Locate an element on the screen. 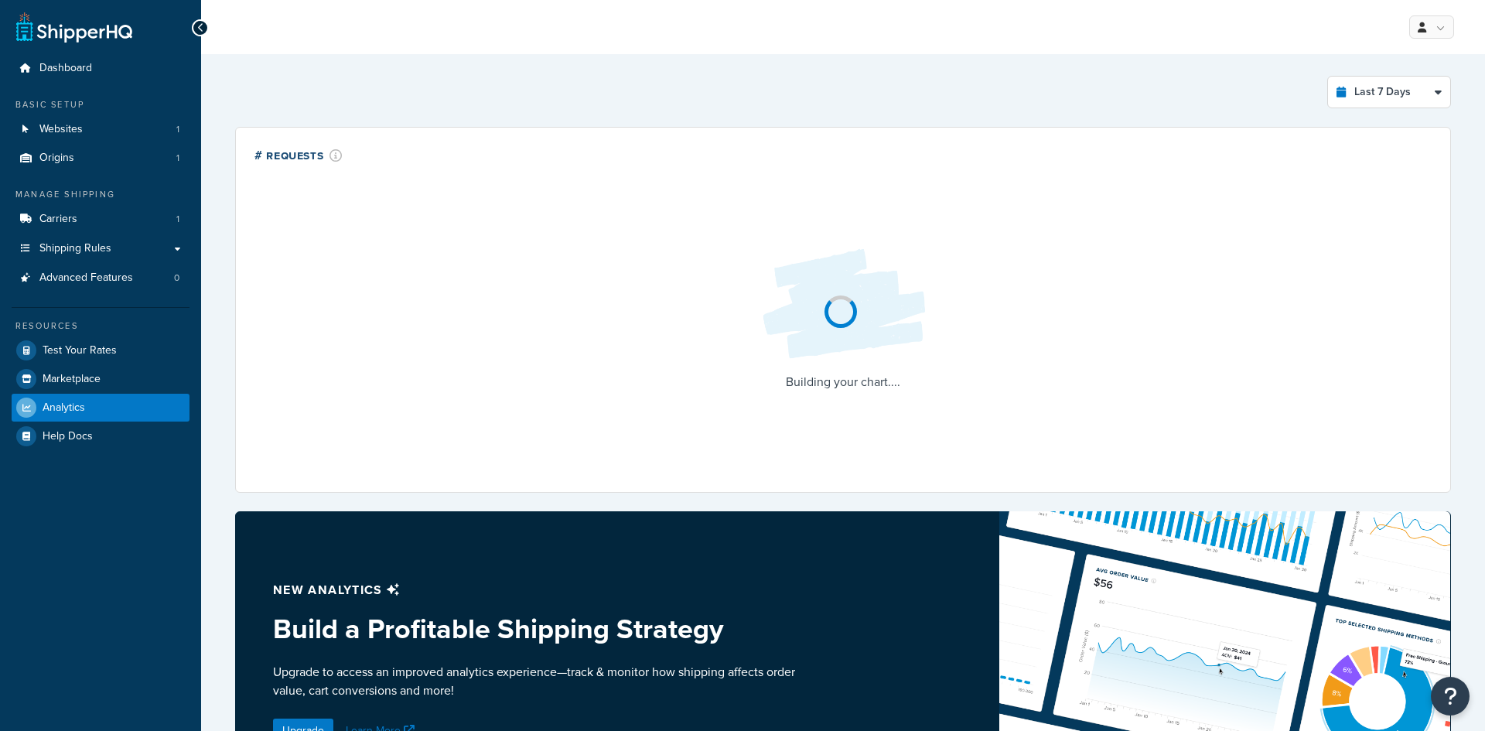 This screenshot has width=1485, height=731. a: Help Docs is located at coordinates (101, 436).